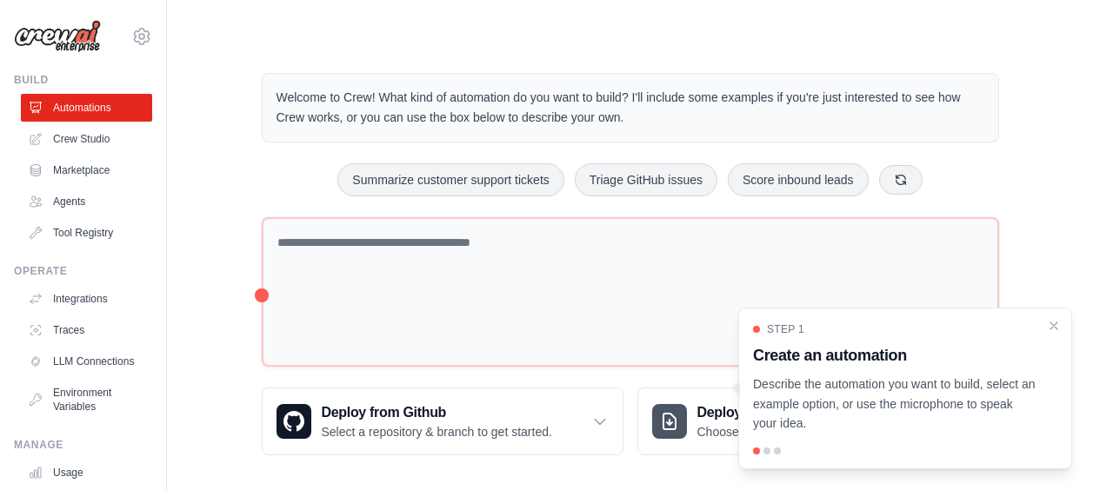 This screenshot has width=1093, height=490. Describe the element at coordinates (86, 108) in the screenshot. I see `a: Automations` at that location.